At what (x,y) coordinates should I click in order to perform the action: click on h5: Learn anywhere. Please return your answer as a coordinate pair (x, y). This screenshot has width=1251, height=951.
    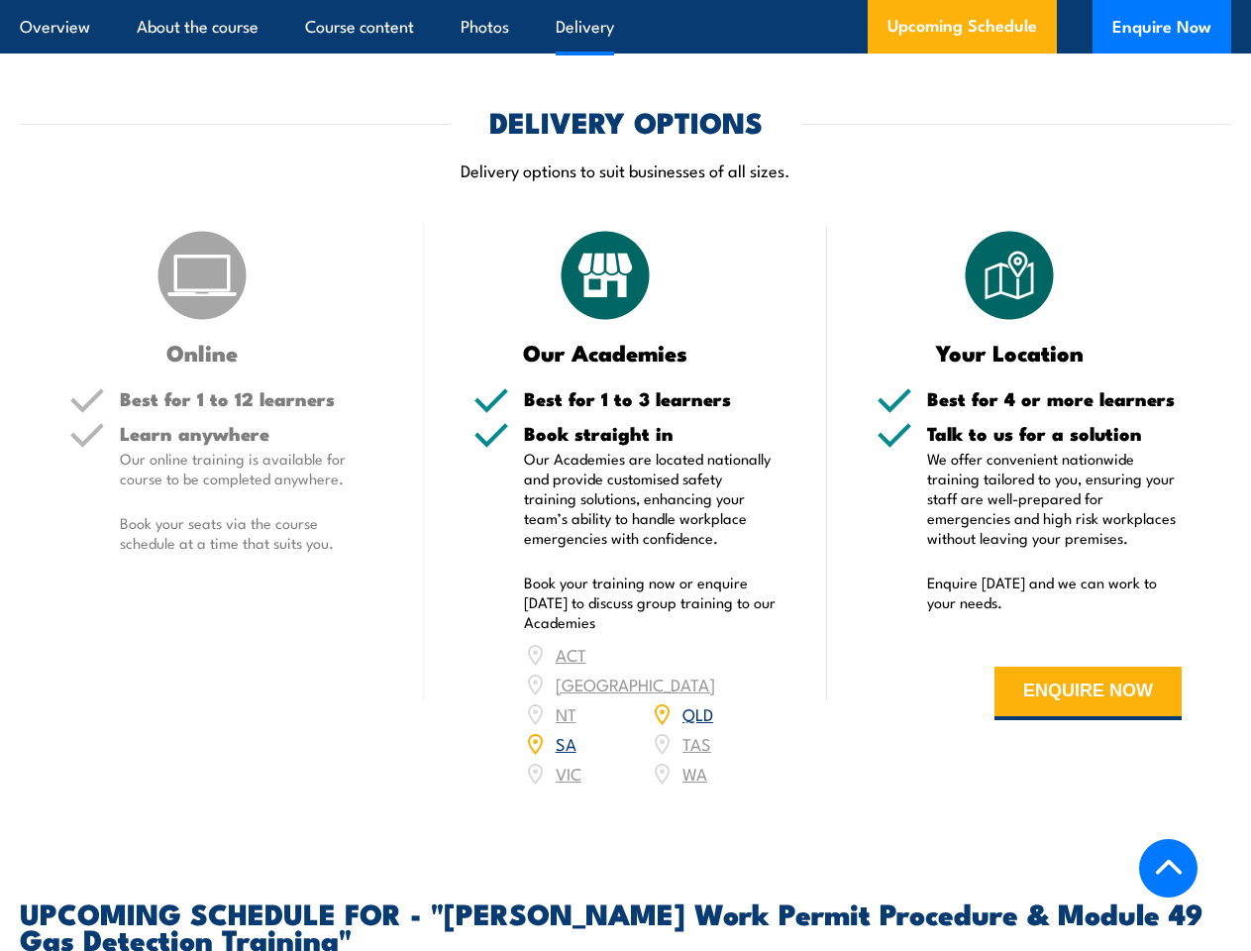
    Looking at the image, I should click on (247, 433).